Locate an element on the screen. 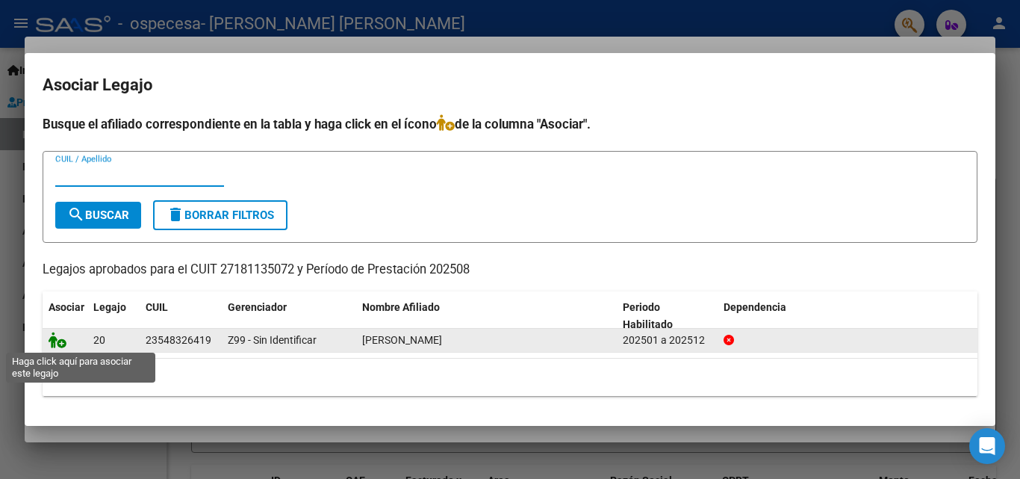  datatable-header-cell: Gerenciador is located at coordinates (289, 316).